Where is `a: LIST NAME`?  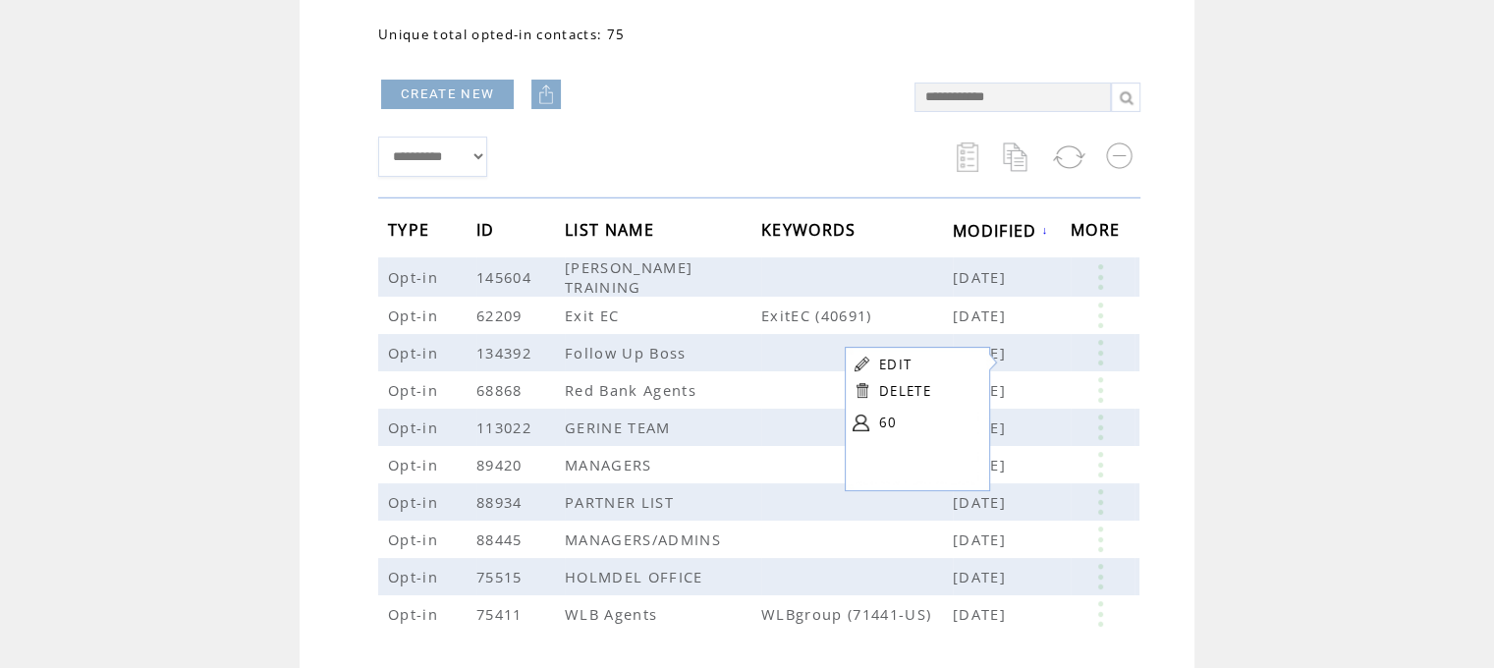
a: LIST NAME is located at coordinates (612, 230).